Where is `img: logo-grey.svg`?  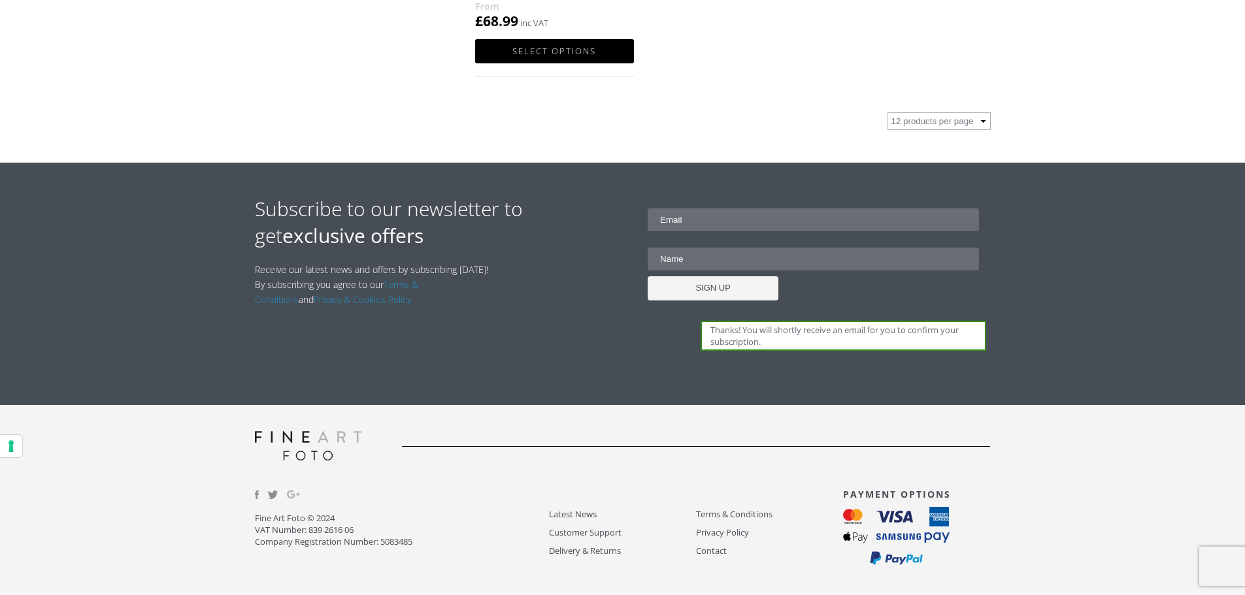 img: logo-grey.svg is located at coordinates (308, 446).